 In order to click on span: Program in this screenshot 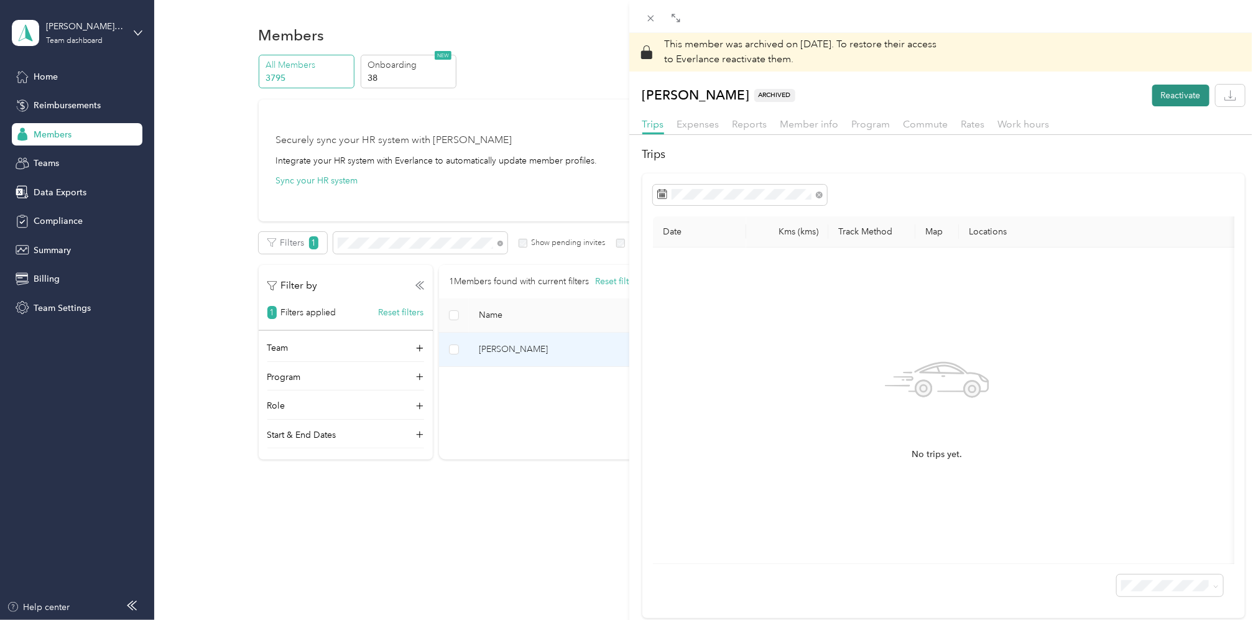, I will do `click(871, 124)`.